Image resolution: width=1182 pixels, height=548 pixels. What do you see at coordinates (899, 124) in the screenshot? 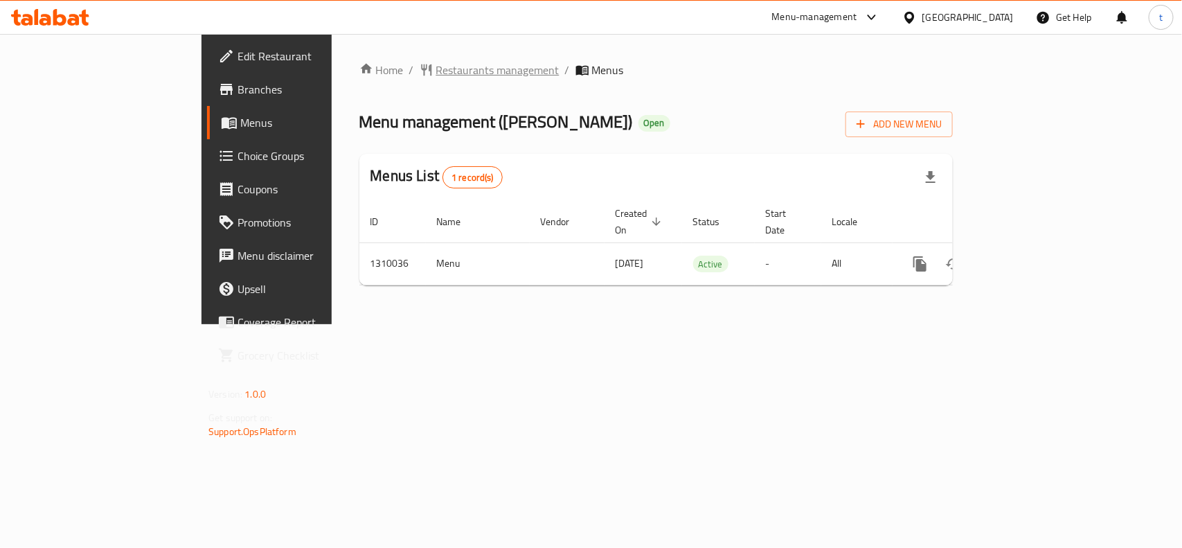
I see `button: Add New Menu` at bounding box center [899, 124].